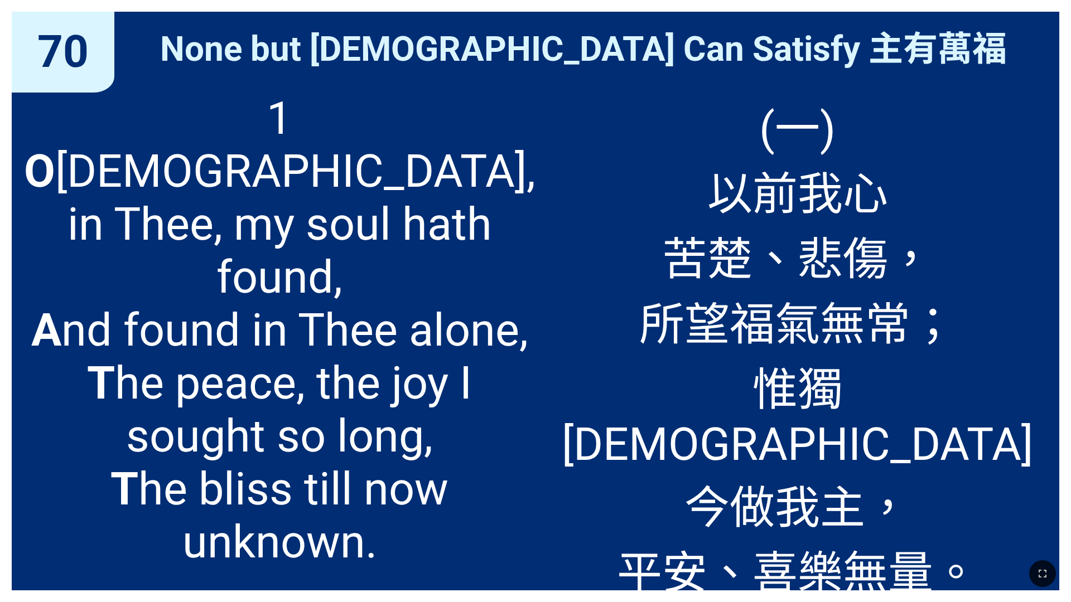  Describe the element at coordinates (40, 171) in the screenshot. I see `b: O` at that location.